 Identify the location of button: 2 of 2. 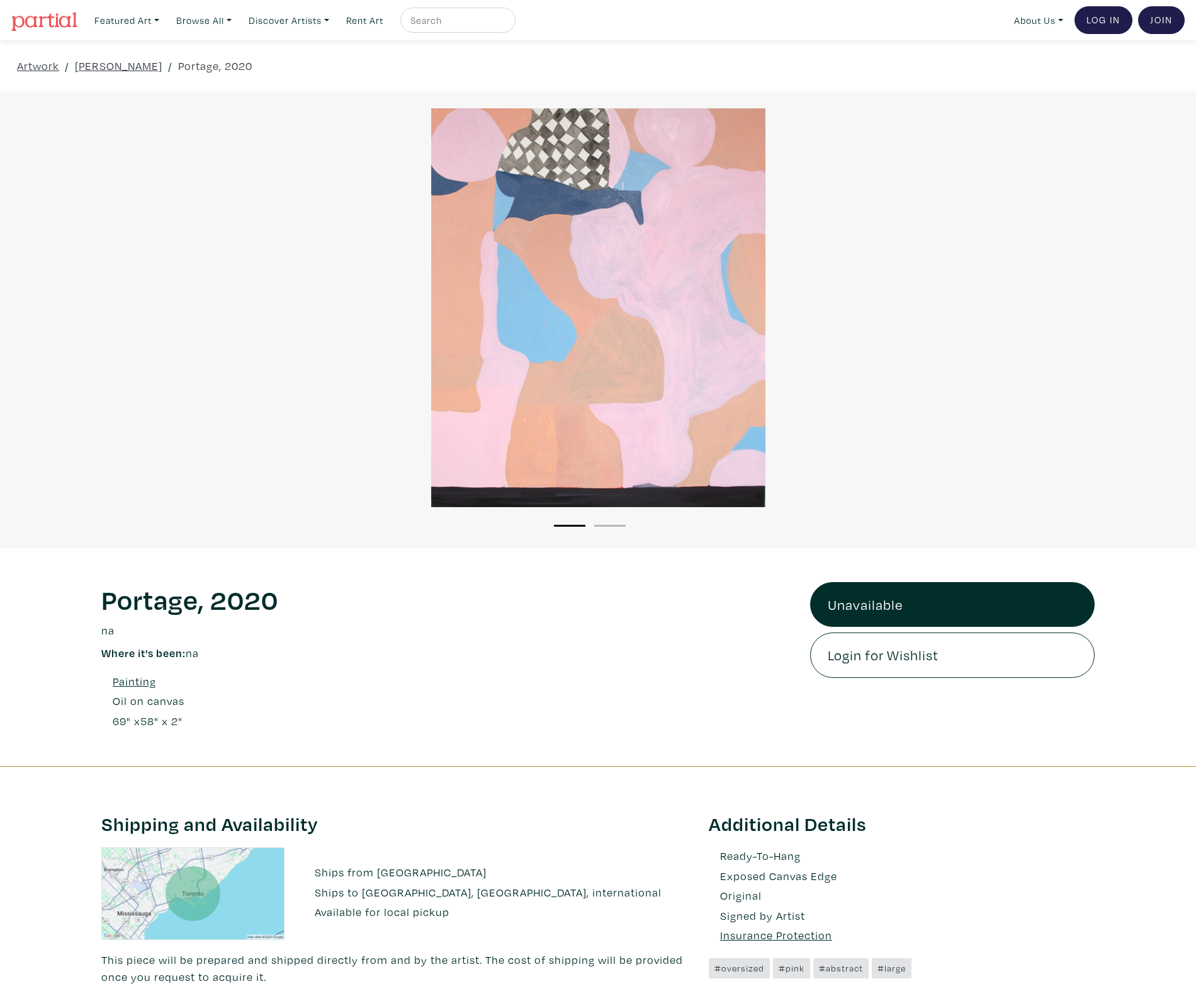
(610, 525).